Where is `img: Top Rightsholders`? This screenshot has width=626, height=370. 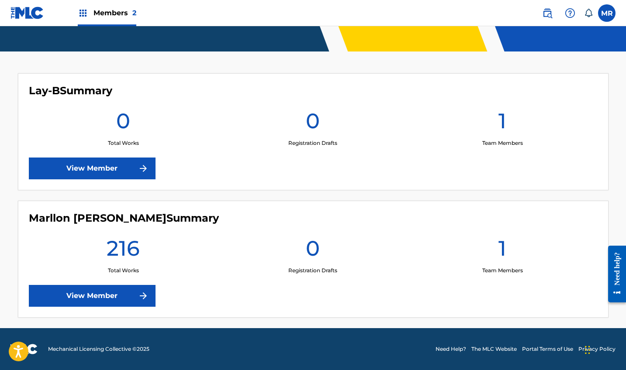 img: Top Rightsholders is located at coordinates (83, 13).